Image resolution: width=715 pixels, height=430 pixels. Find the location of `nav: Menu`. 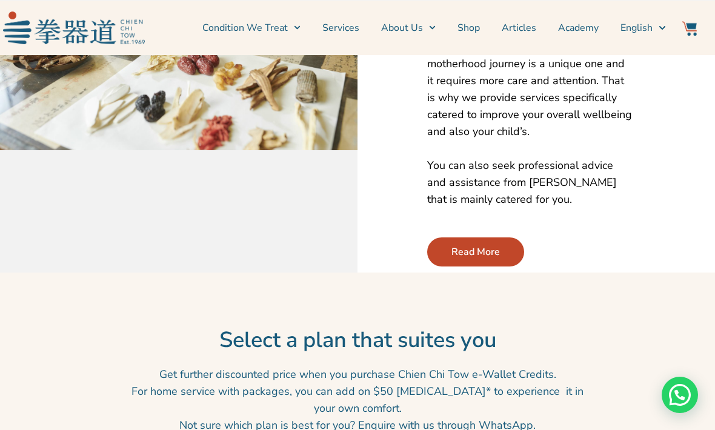

nav: Menu is located at coordinates (408, 28).